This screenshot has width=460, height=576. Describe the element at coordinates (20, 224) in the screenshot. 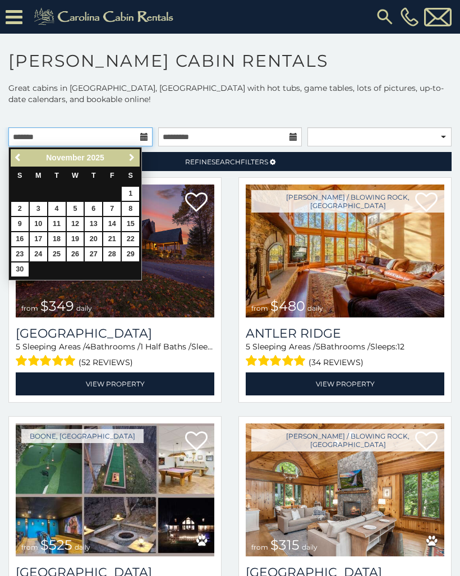

I see `a: 9` at that location.